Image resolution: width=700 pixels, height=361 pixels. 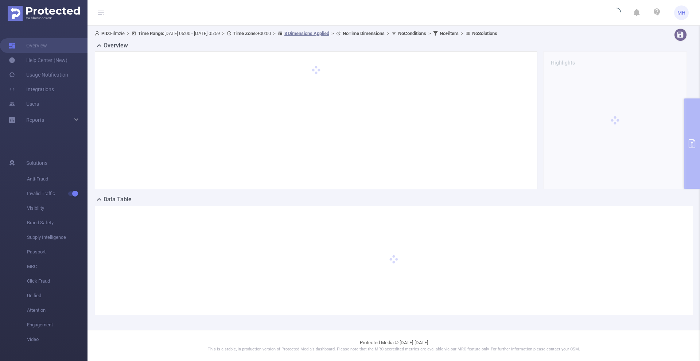 I want to click on b: No Time Dimensions, so click(x=364, y=33).